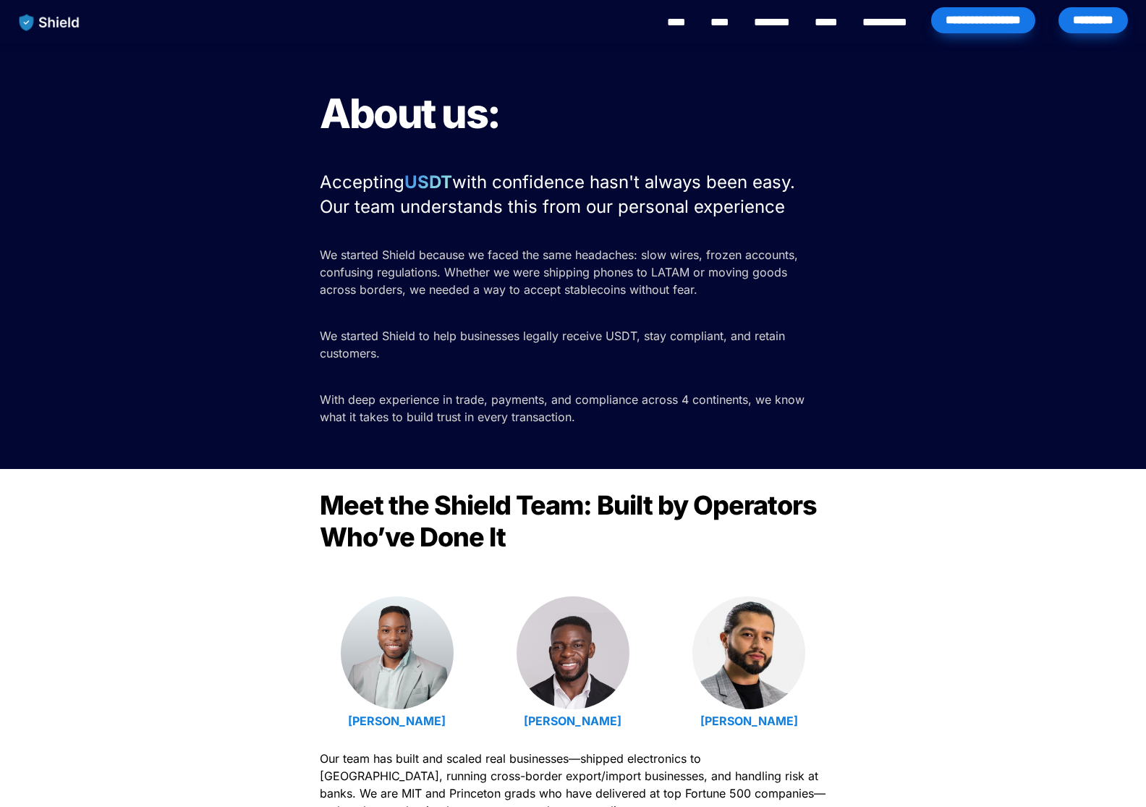 This screenshot has width=1146, height=807. Describe the element at coordinates (410, 114) in the screenshot. I see `span: About us:` at that location.